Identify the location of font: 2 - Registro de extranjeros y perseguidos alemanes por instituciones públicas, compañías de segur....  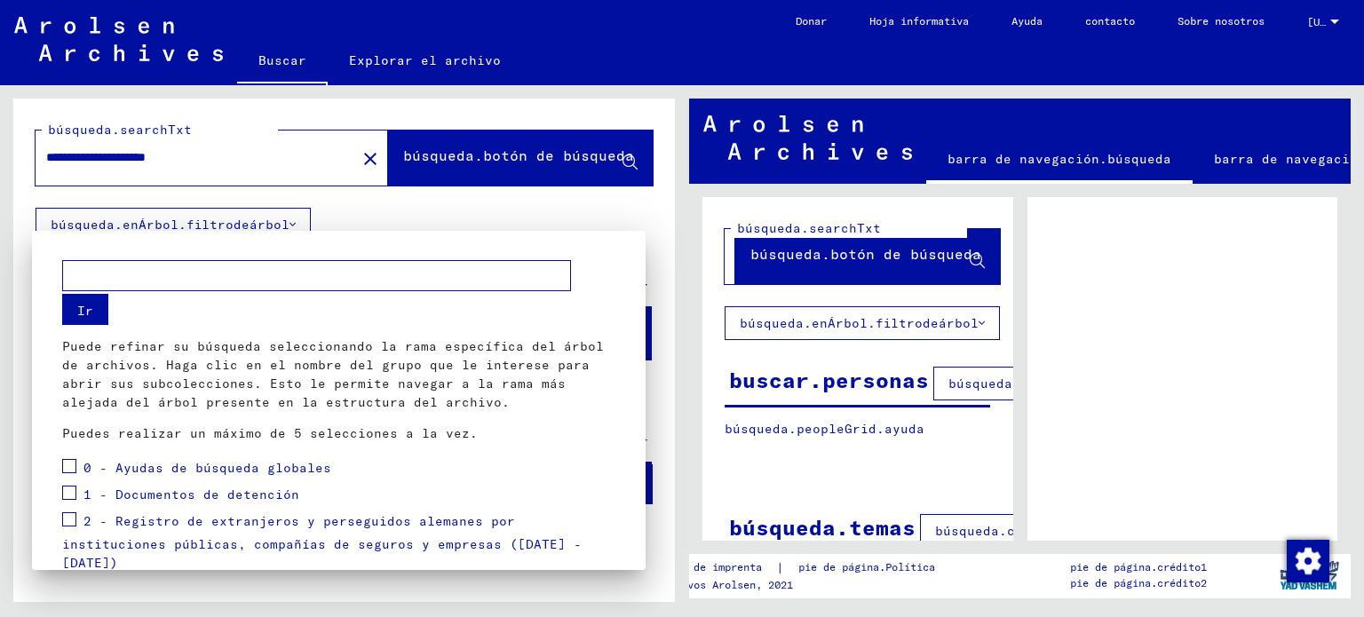
(321, 542).